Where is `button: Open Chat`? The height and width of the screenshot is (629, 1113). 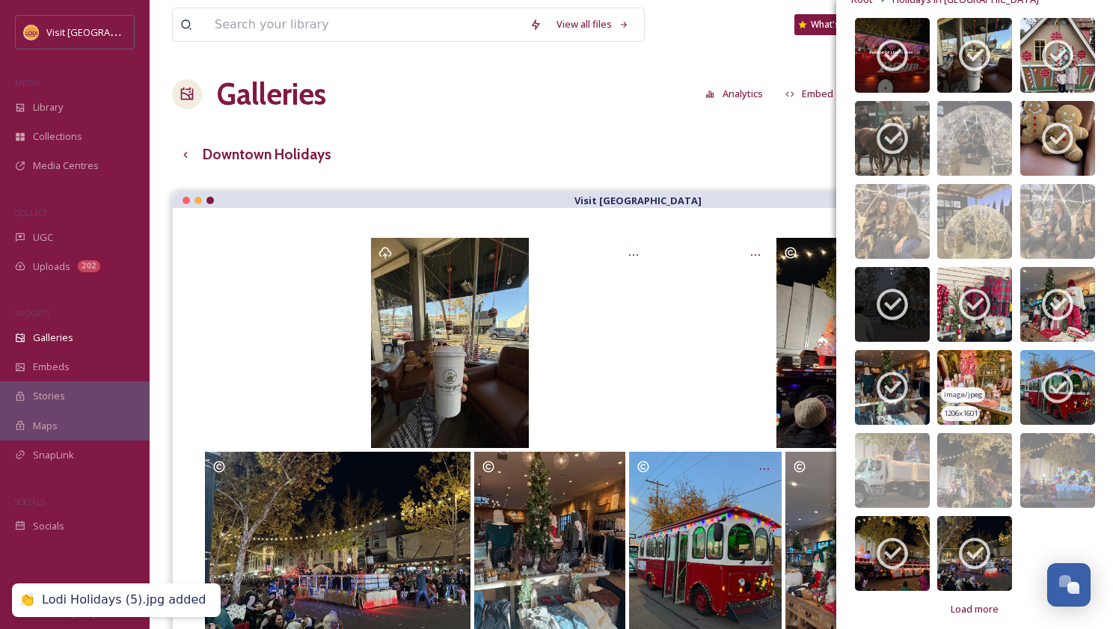
button: Open Chat is located at coordinates (1069, 585).